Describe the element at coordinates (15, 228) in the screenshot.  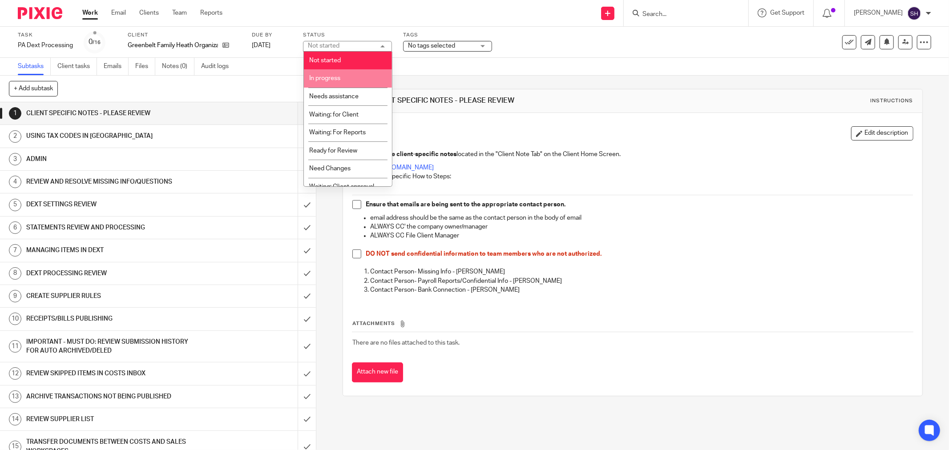
I see `div: 6` at that location.